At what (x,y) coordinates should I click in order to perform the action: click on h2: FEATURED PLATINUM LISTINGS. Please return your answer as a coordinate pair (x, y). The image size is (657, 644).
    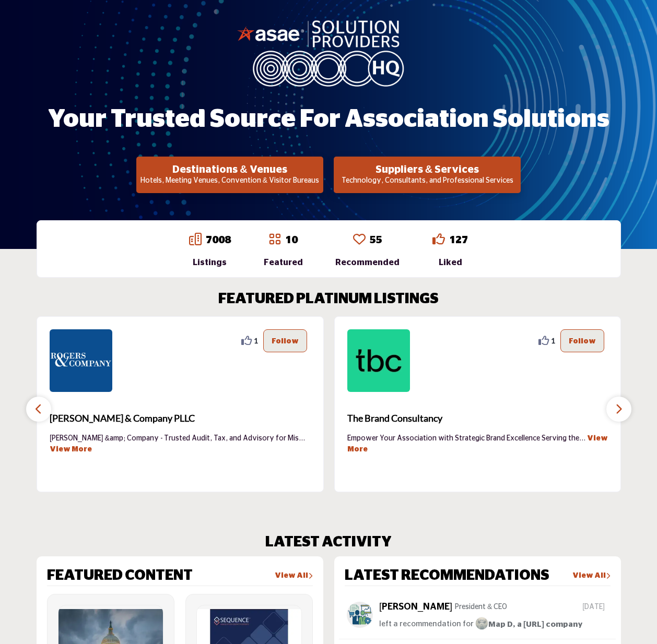
    Looking at the image, I should click on (328, 300).